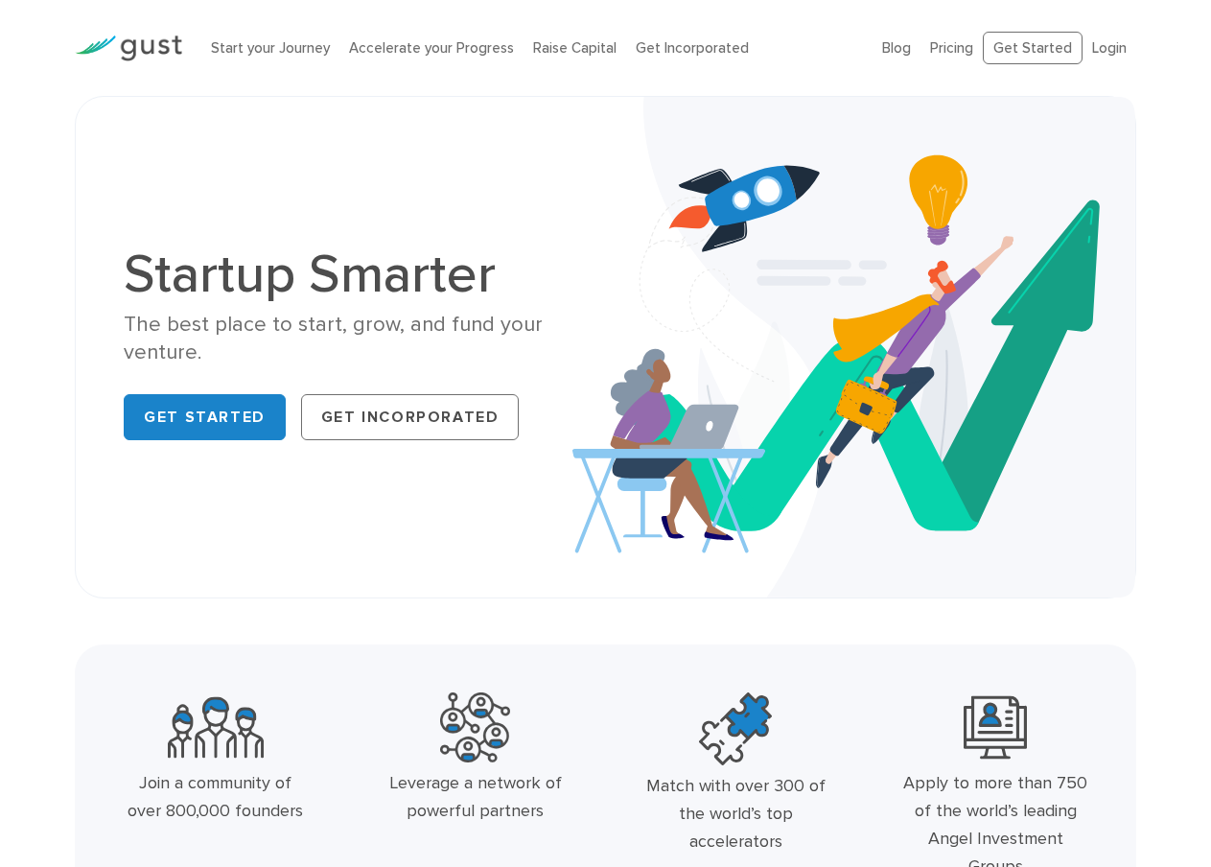 This screenshot has width=1211, height=867. I want to click on img: Startup Smarter Hero, so click(854, 347).